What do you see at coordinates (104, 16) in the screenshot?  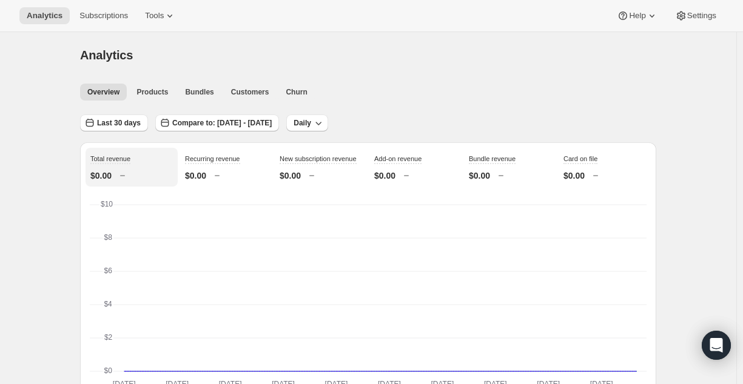 I see `button: Subscriptions` at bounding box center [104, 16].